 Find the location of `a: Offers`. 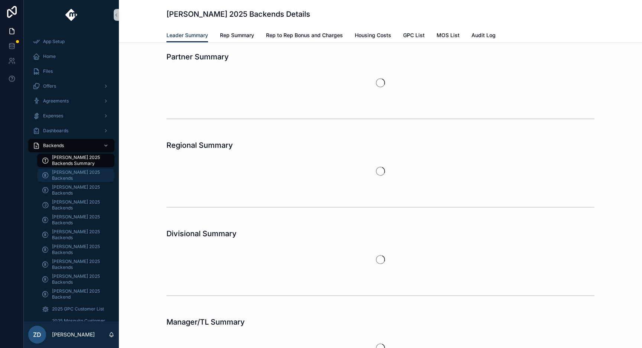

a: Offers is located at coordinates (71, 86).